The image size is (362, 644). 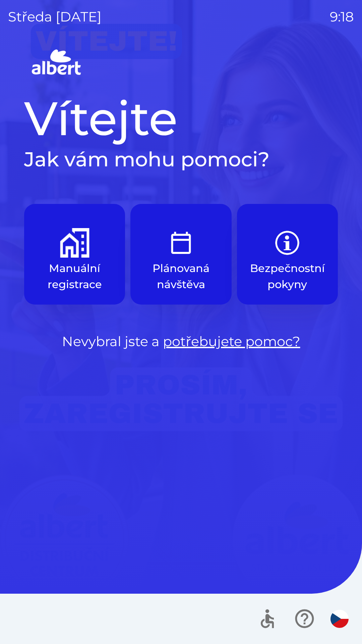 I want to click on img: Logo, so click(x=181, y=63).